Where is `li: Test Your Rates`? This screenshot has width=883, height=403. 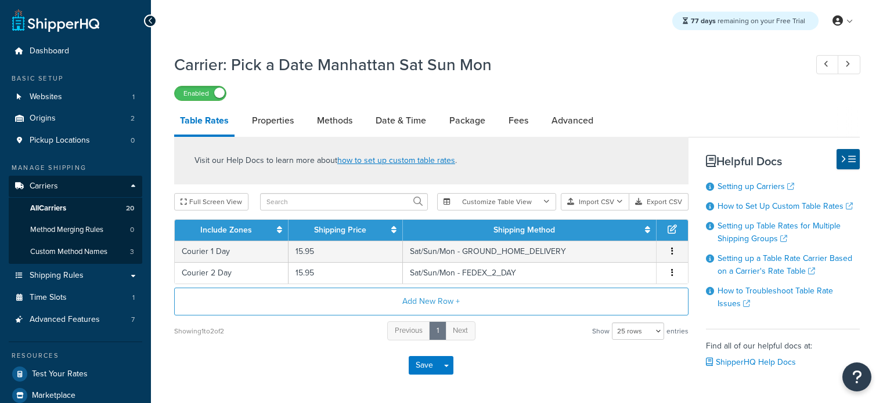
li: Test Your Rates is located at coordinates (75, 374).